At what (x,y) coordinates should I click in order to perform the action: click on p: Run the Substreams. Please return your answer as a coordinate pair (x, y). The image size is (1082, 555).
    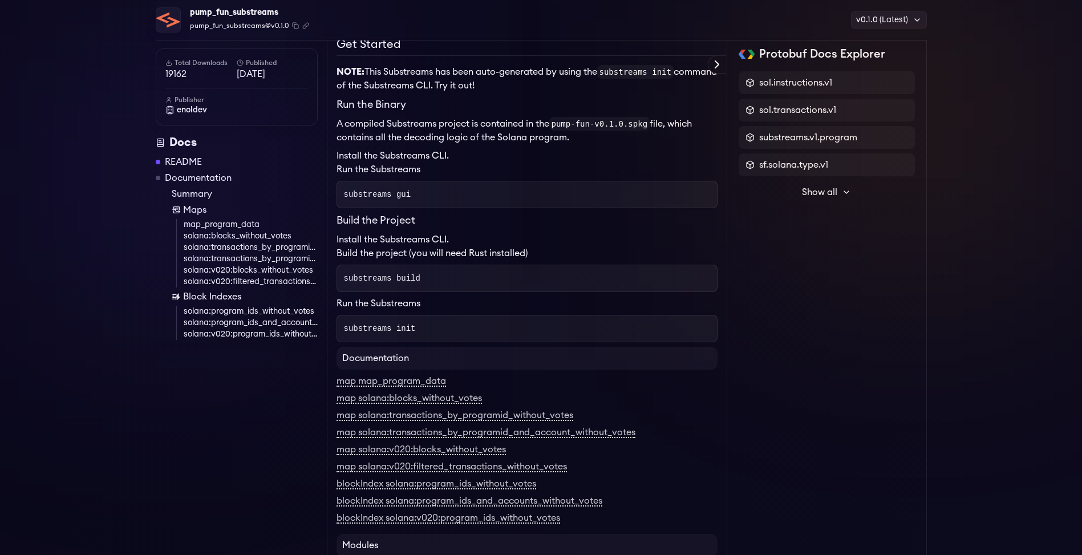
    Looking at the image, I should click on (527, 169).